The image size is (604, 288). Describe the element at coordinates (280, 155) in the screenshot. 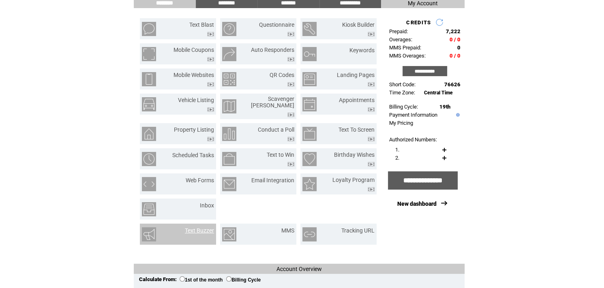

I see `a: Text to Win` at that location.